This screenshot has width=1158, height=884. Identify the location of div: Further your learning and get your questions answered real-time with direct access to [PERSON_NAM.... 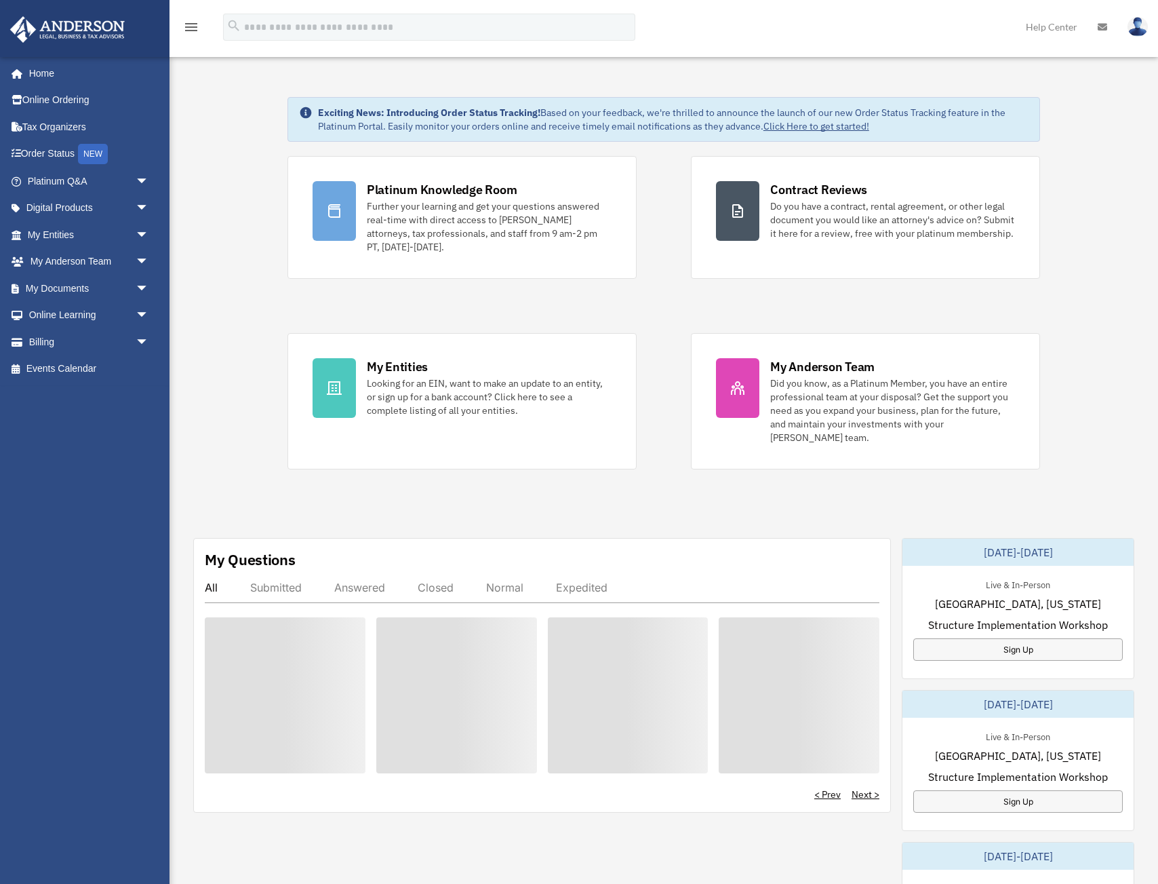
(489, 226).